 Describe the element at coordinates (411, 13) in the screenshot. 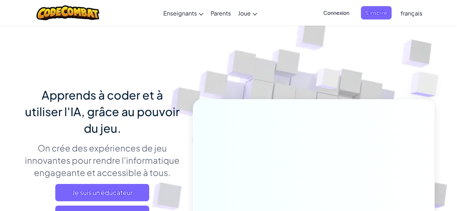

I see `span: français` at that location.